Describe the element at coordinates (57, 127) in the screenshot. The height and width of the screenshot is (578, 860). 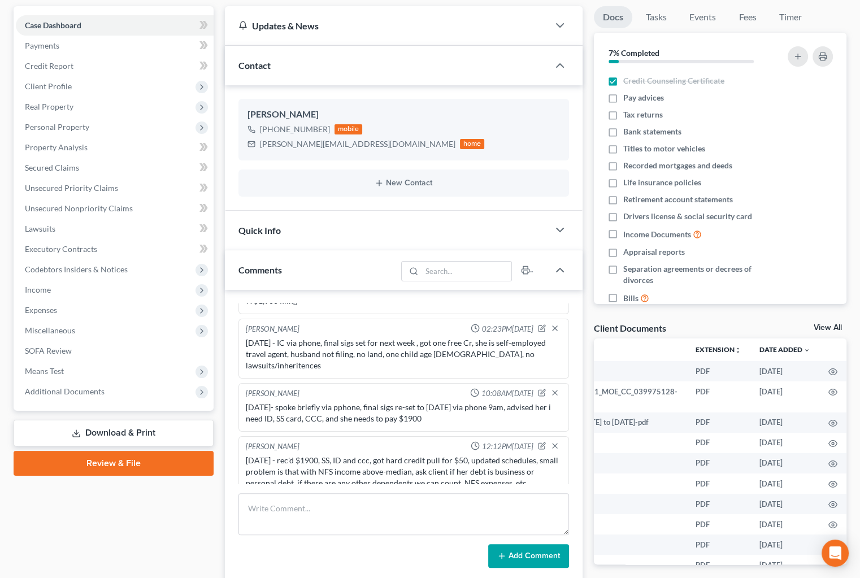
I see `span: Personal Property` at that location.